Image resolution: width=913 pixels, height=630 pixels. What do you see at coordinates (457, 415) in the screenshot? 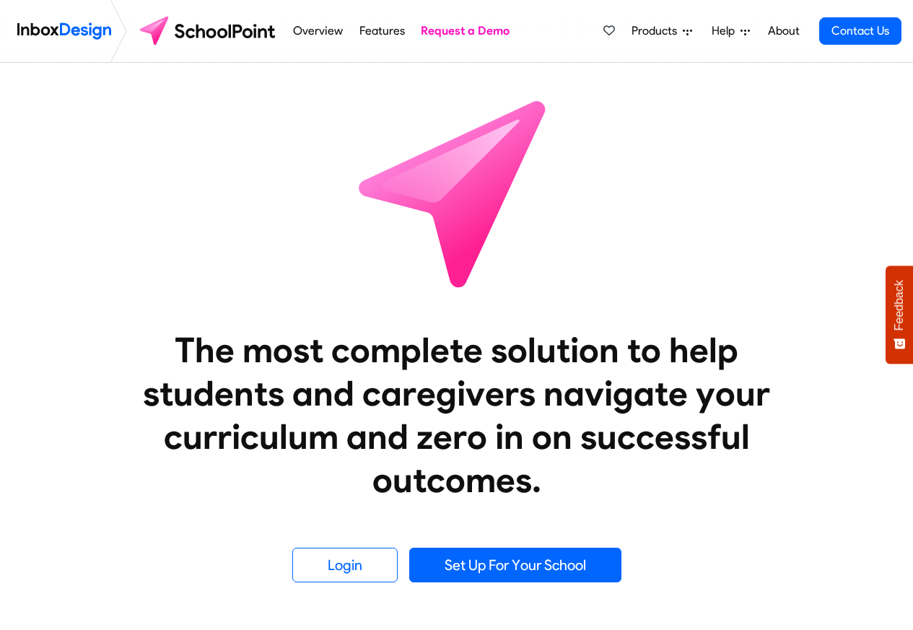
I see `heading: The most complete solution to help students and caregivers navigate your curriculum and zero in o...` at bounding box center [457, 415].